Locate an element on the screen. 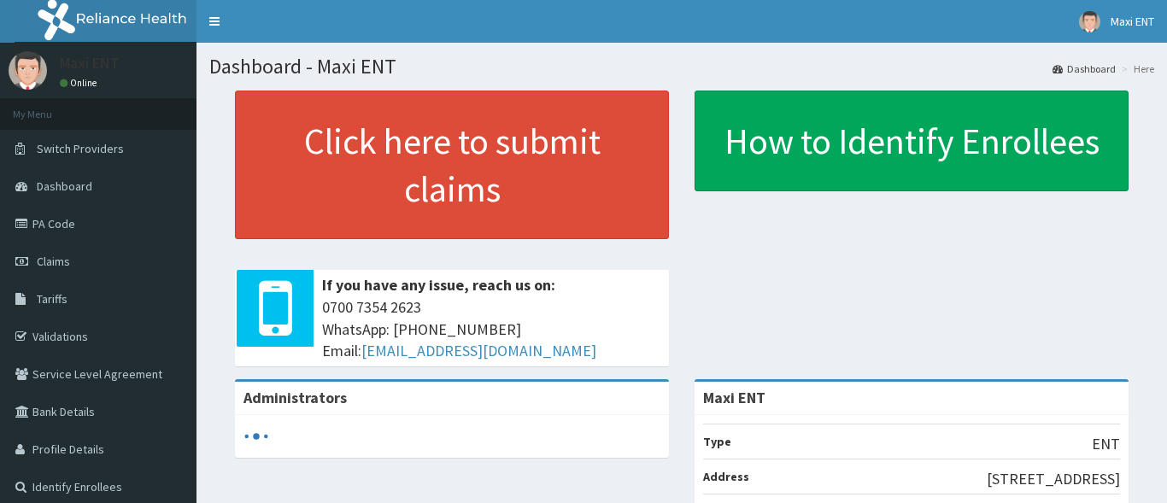 This screenshot has width=1167, height=503. svg: audio-loading is located at coordinates (256, 437).